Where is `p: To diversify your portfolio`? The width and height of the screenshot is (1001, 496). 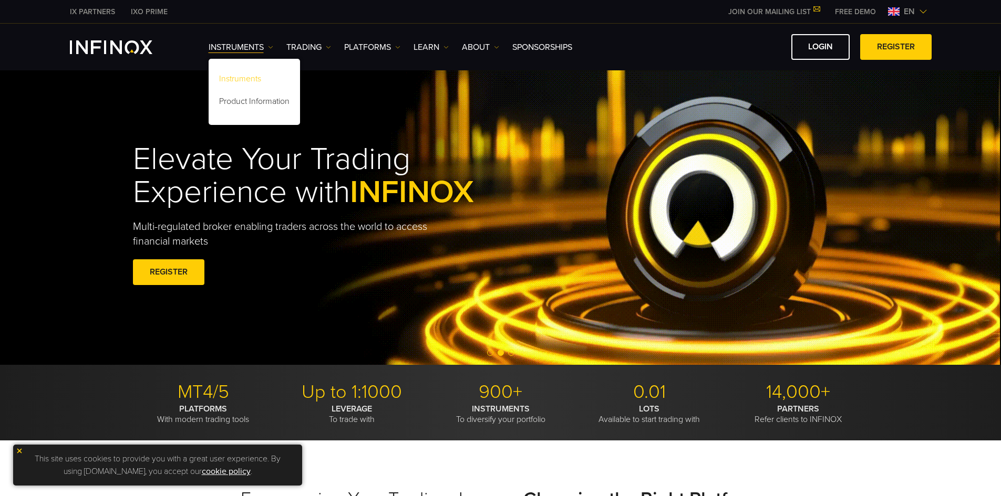 p: To diversify your portfolio is located at coordinates (501, 414).